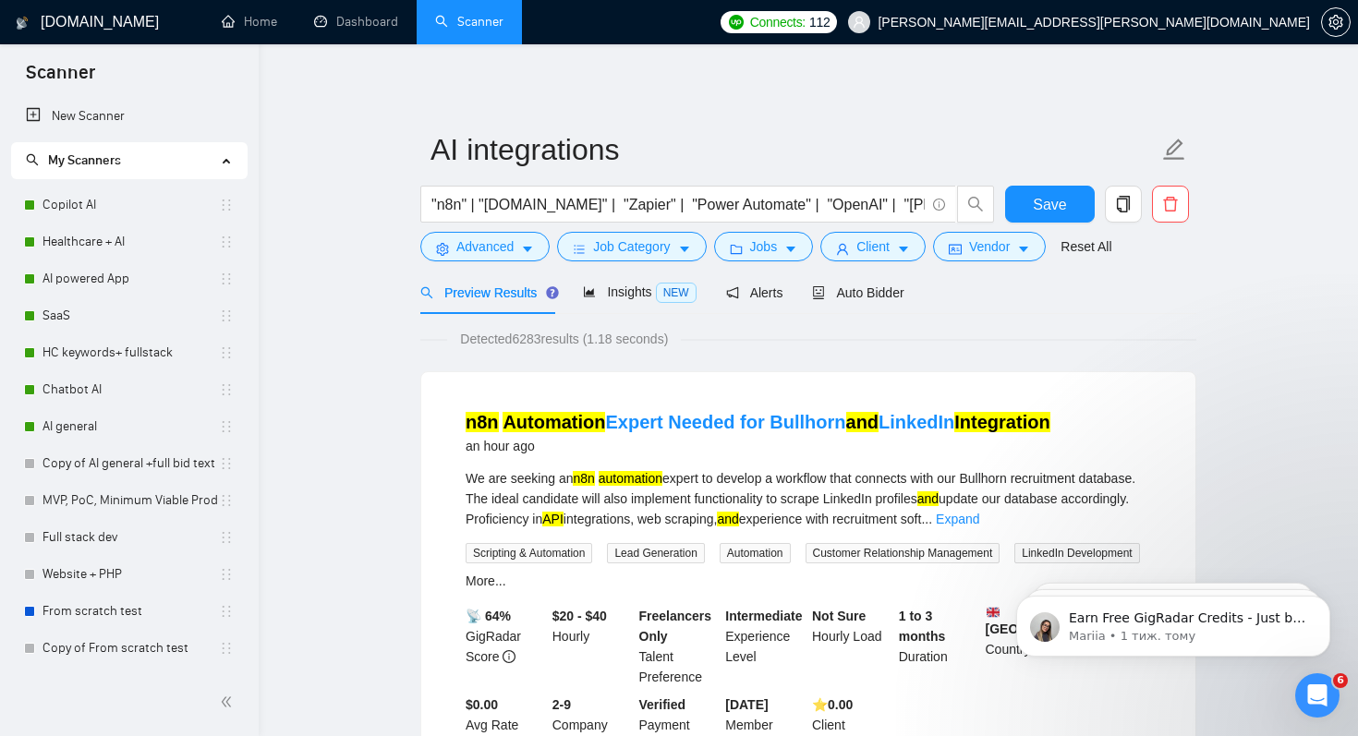 This screenshot has width=1358, height=736. Describe the element at coordinates (505, 647) in the screenshot. I see `div: GigRadar Score` at that location.